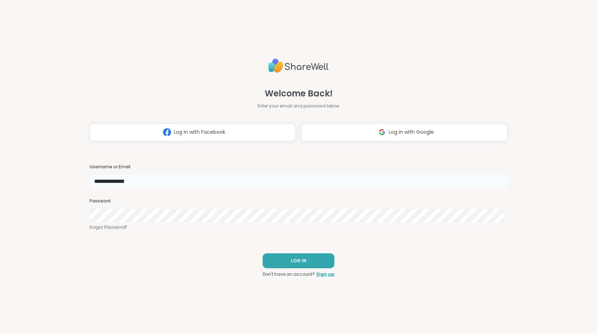 The image size is (597, 333). What do you see at coordinates (325, 274) in the screenshot?
I see `a: Sign up` at bounding box center [325, 274].